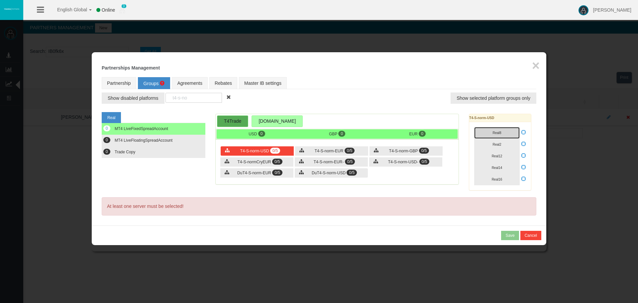 This screenshot has height=303, width=638. Describe the element at coordinates (497, 133) in the screenshot. I see `span: Real8` at that location.